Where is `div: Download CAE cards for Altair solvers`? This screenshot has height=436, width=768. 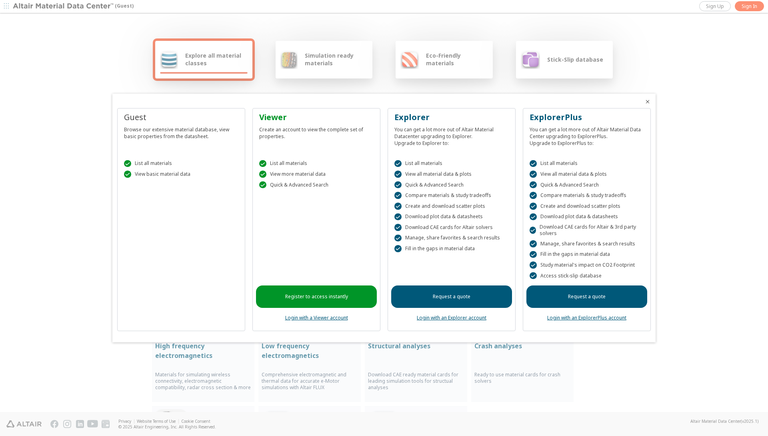
div: Download CAE cards for Altair solvers is located at coordinates (452, 227).